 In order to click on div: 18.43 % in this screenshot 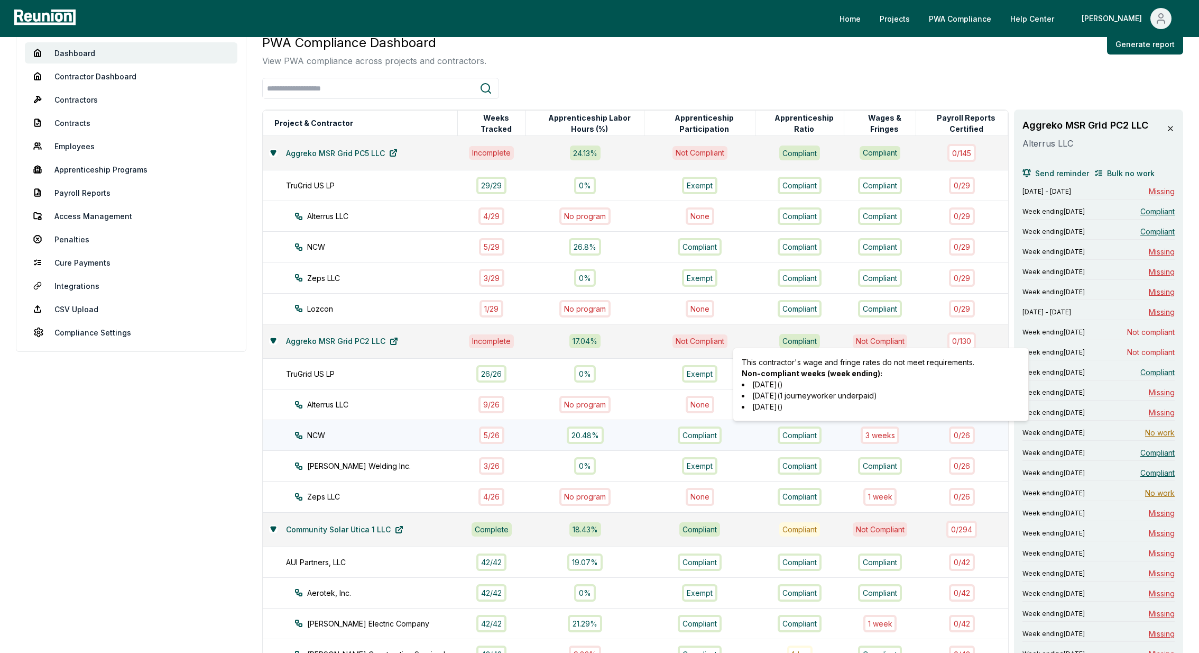, I will do `click(585, 529)`.